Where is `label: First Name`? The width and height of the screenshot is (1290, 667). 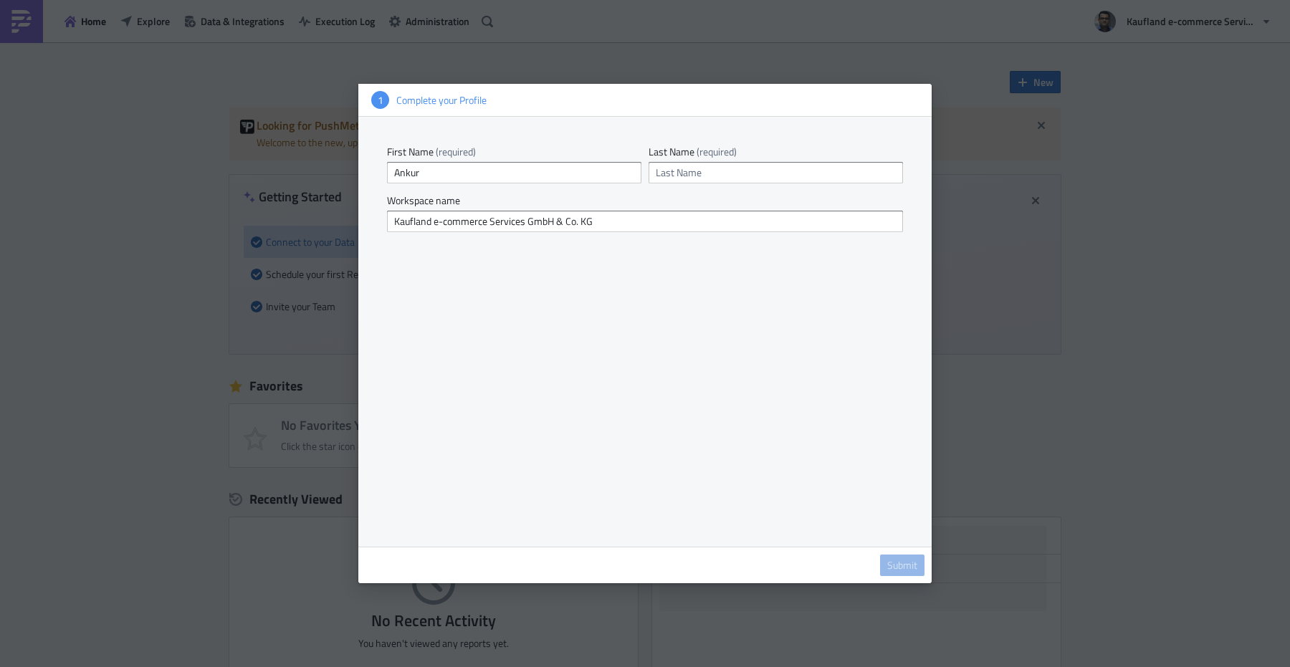
label: First Name is located at coordinates (514, 152).